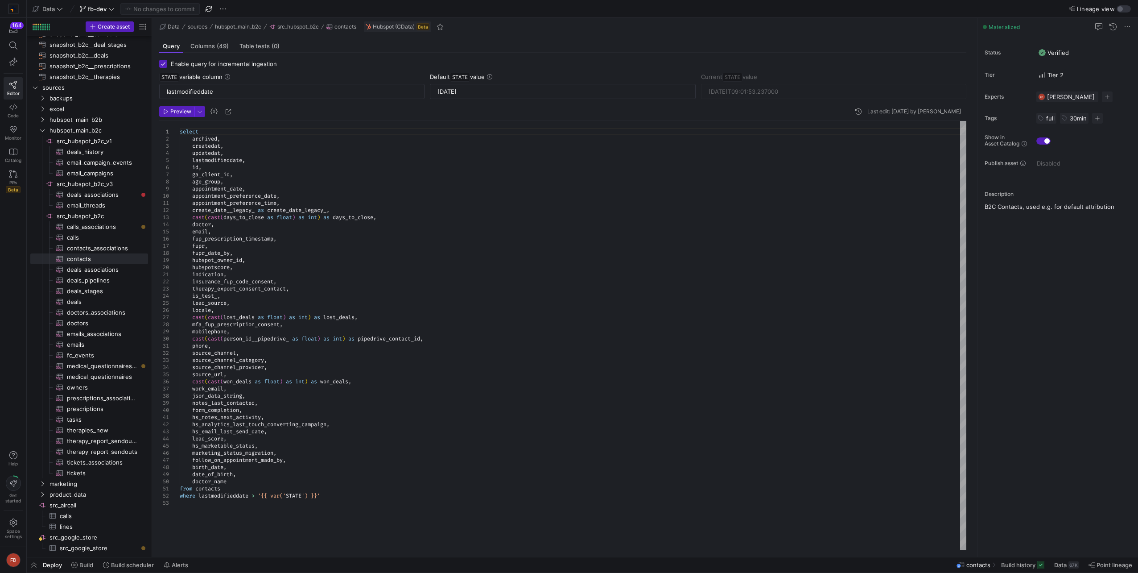  I want to click on span: appointment_preference_time, so click(234, 203).